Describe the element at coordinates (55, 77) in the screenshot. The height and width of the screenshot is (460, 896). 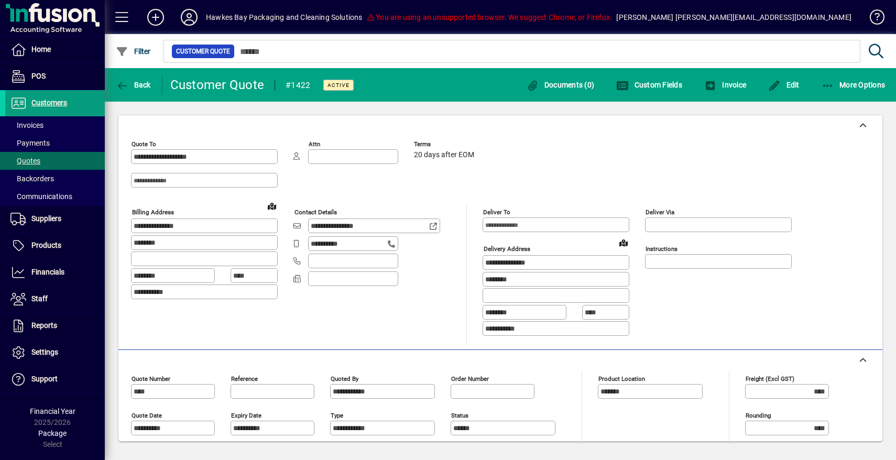
I see `a: POS` at that location.